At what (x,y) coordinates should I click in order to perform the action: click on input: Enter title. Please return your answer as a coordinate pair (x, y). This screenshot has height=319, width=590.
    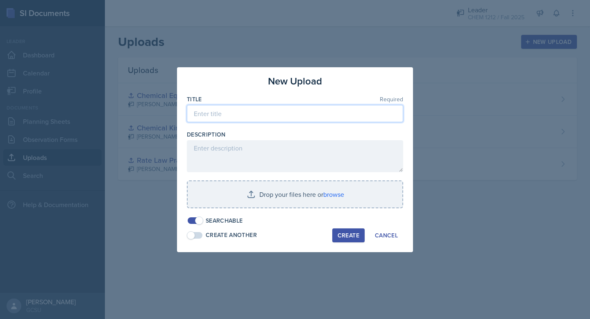
    Looking at the image, I should click on (295, 114).